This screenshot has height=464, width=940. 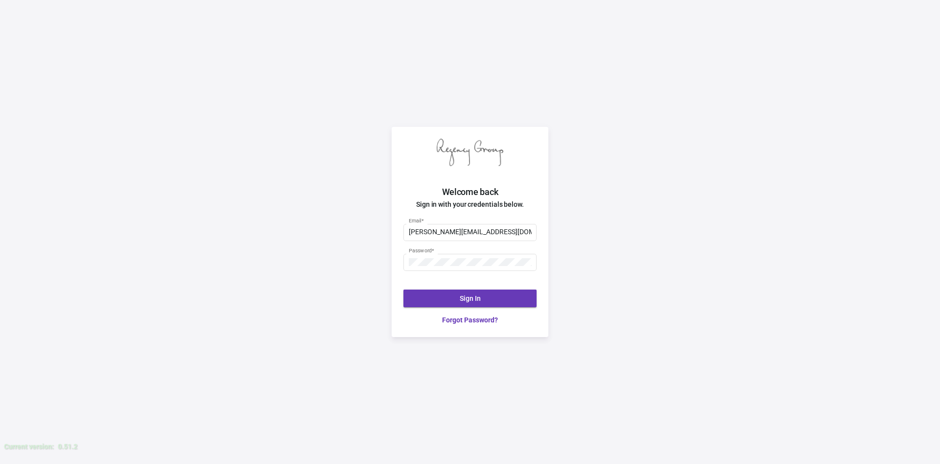 I want to click on img: Regency Group logo, so click(x=470, y=152).